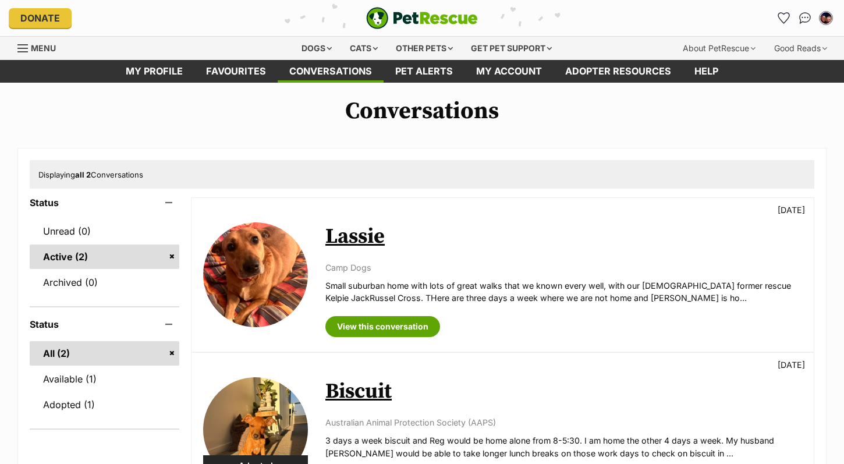 This screenshot has width=844, height=464. I want to click on a: Donate, so click(40, 18).